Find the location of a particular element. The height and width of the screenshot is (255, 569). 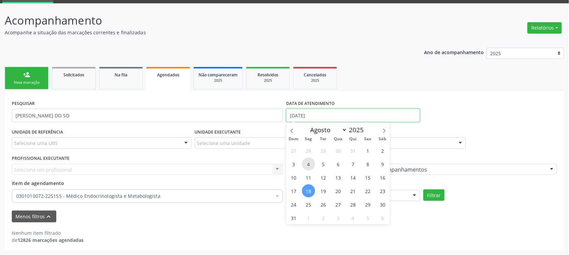

span: Agosto 6, 2025 is located at coordinates (338, 164).